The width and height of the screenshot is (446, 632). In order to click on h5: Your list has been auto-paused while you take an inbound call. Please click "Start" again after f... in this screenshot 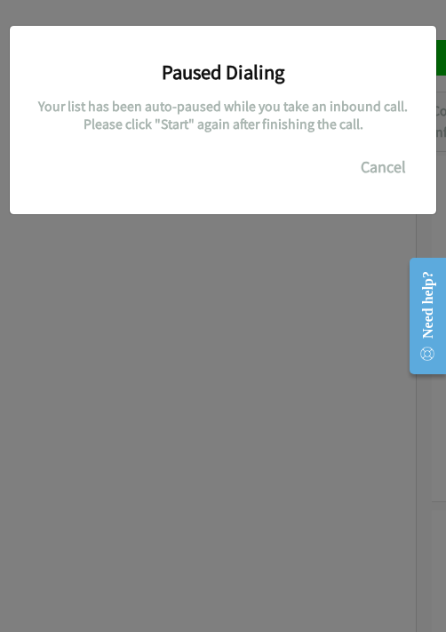, I will do `click(223, 115)`.